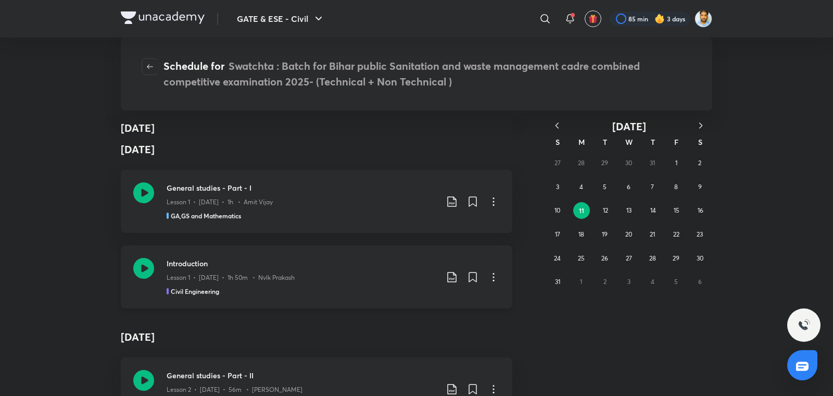 This screenshot has width=833, height=396. I want to click on abbr: August 15, 2025, so click(677, 210).